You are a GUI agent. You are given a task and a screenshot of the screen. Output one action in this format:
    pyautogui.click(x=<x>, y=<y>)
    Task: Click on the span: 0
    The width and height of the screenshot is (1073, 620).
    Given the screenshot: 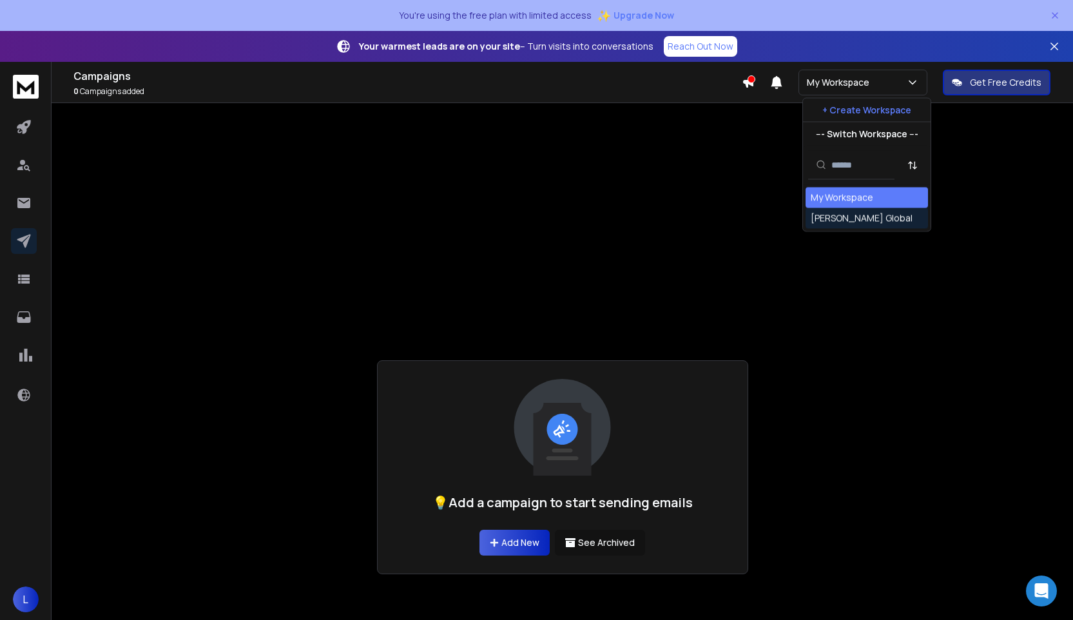 What is the action you would take?
    pyautogui.click(x=76, y=91)
    